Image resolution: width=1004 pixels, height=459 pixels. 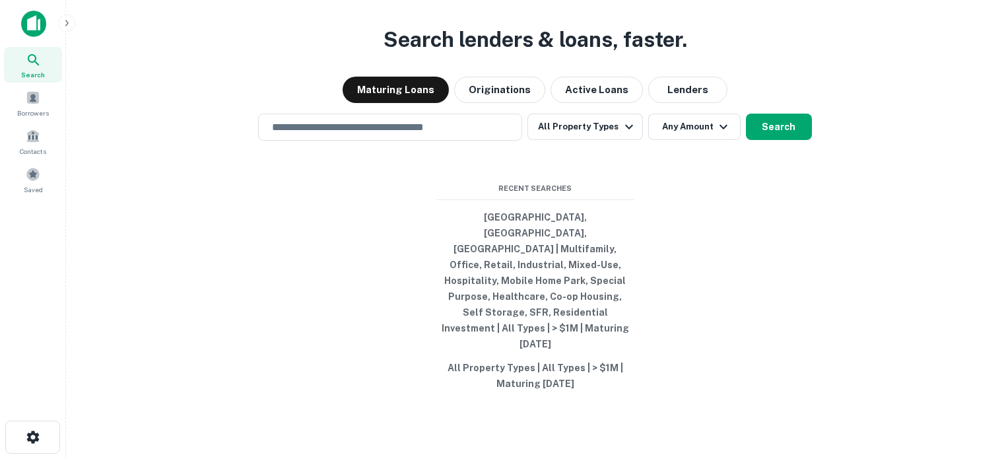 What do you see at coordinates (33, 151) in the screenshot?
I see `span: Contacts` at bounding box center [33, 151].